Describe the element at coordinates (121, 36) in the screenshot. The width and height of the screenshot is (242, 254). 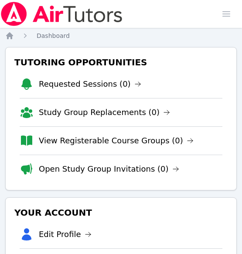
I see `nav: Breadcrumb` at that location.